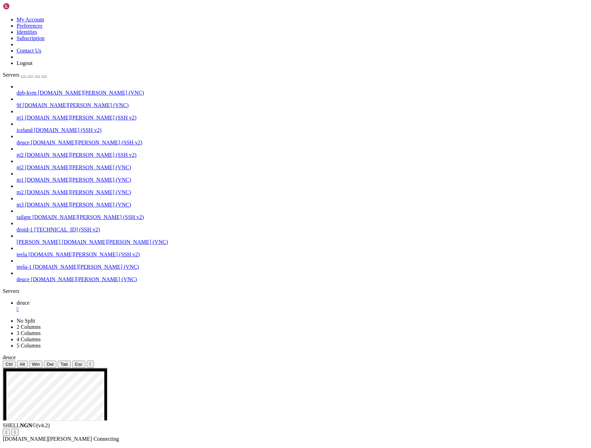 This screenshot has height=448, width=591. What do you see at coordinates (79, 364) in the screenshot?
I see `button: Esc` at bounding box center [79, 364].